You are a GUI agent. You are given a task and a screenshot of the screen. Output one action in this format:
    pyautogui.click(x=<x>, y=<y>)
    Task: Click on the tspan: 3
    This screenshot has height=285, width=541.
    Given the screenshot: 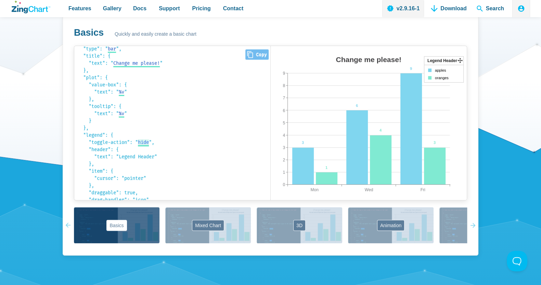 What is the action you would take?
    pyautogui.click(x=434, y=142)
    